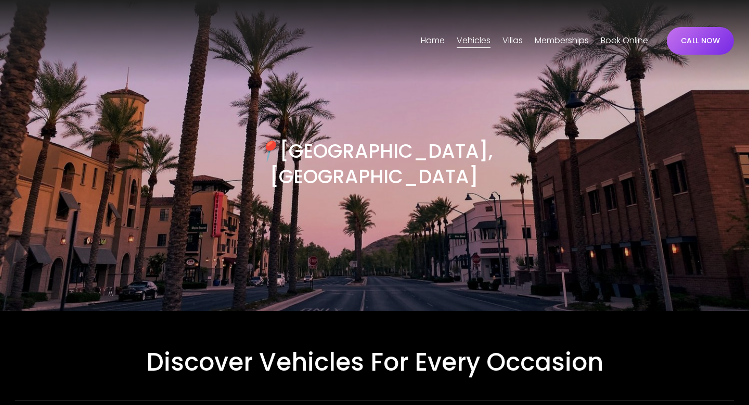 The image size is (749, 405). Describe the element at coordinates (700, 41) in the screenshot. I see `a: CALL NOW` at that location.